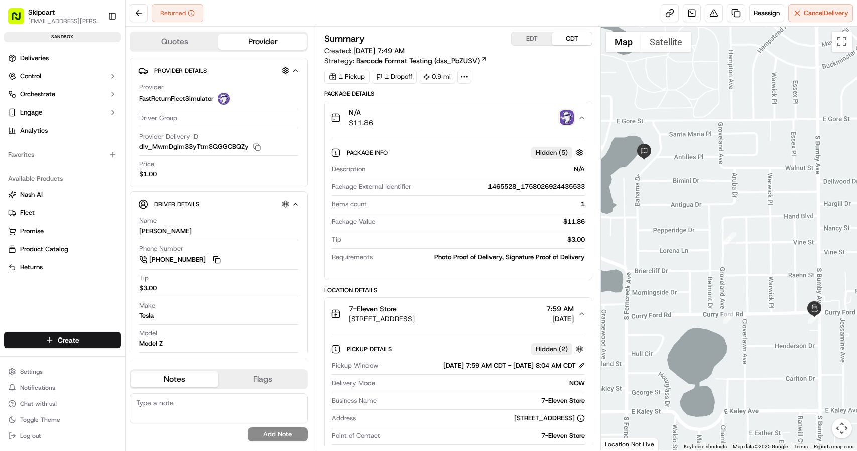 The image size is (857, 451). Describe the element at coordinates (62, 179) in the screenshot. I see `div: Available Products` at that location.